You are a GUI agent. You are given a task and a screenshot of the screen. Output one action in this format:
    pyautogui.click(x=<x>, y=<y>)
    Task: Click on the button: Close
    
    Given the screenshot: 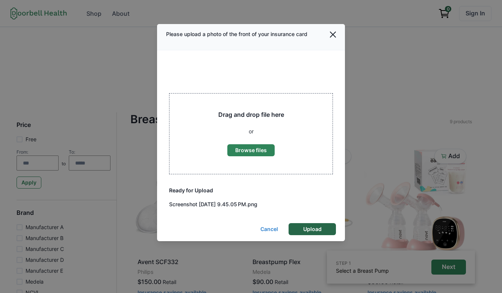 What is the action you would take?
    pyautogui.click(x=333, y=35)
    